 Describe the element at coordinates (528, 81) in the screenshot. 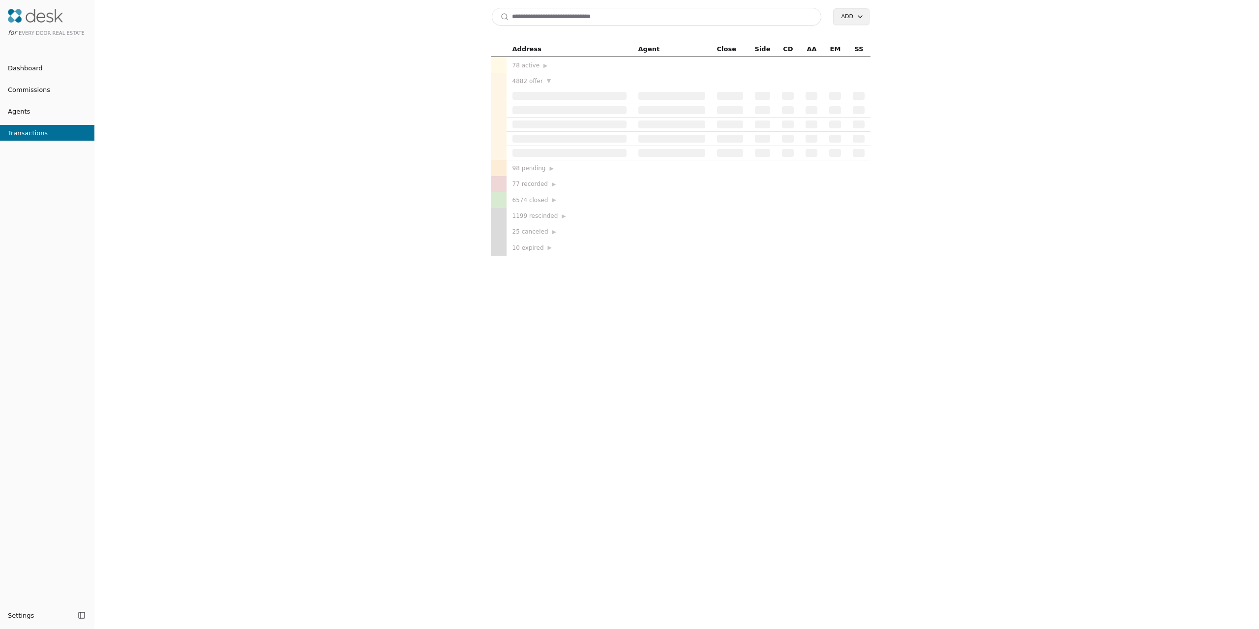

I see `span: 4882 offer` at that location.